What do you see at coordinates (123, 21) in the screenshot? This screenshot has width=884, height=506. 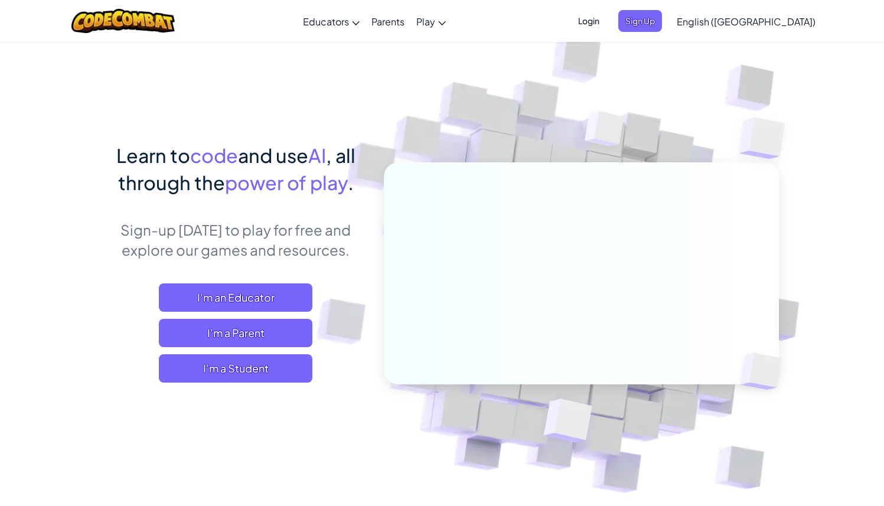 I see `img: CodeCombat logo` at bounding box center [123, 21].